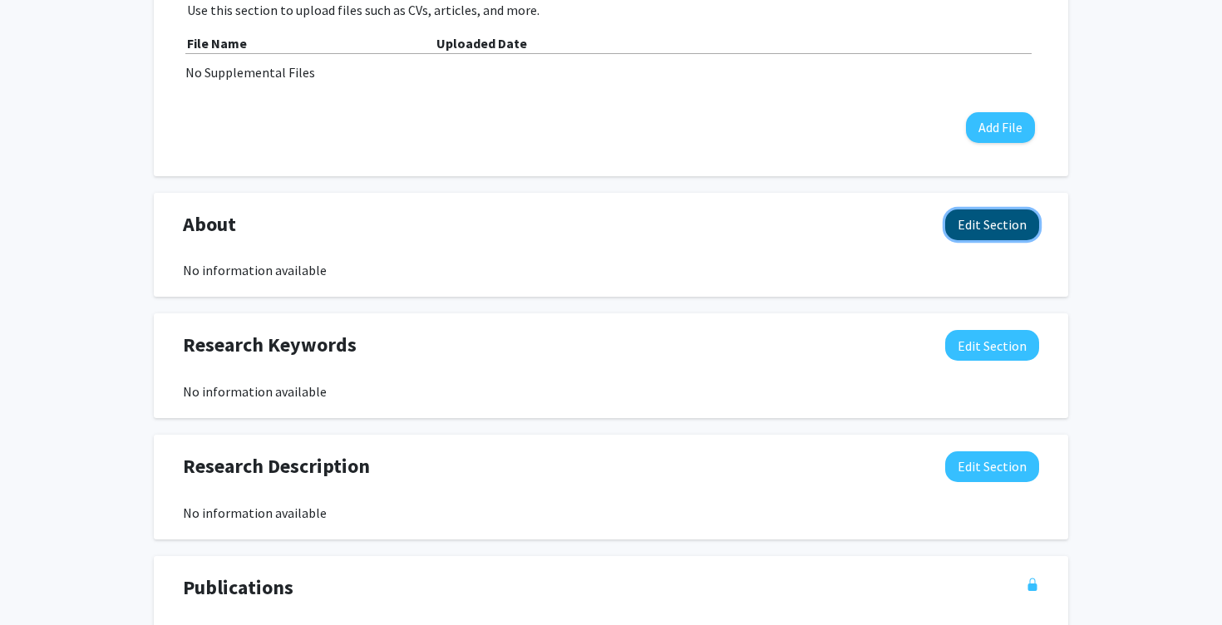 The image size is (1222, 625). I want to click on button: Add File, so click(1000, 127).